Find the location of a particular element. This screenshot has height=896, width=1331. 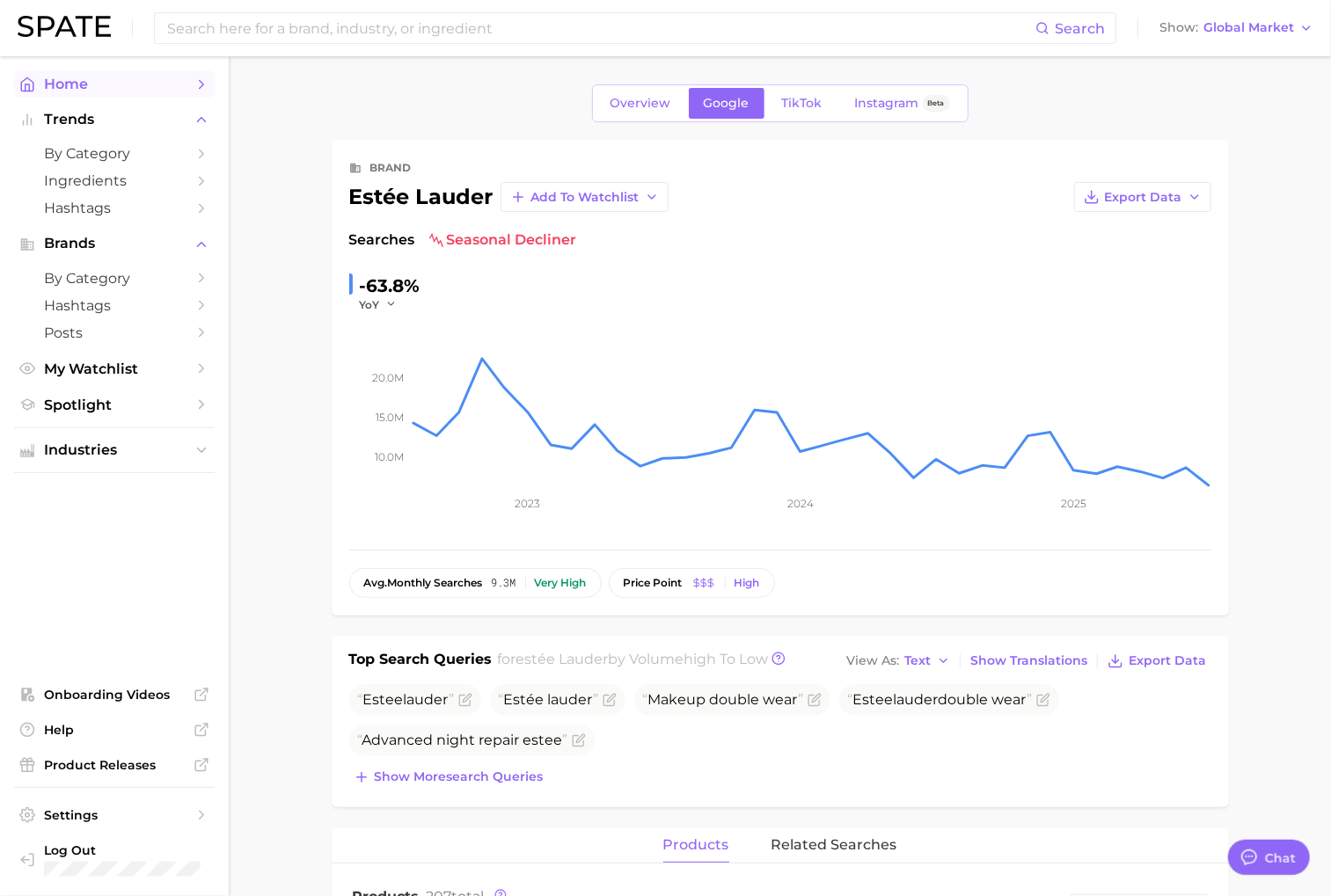

button: ShowGlobal Market is located at coordinates (1236, 28).